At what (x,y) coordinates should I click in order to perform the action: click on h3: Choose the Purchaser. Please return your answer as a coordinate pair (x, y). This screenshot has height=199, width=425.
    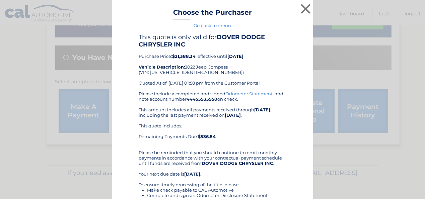
    Looking at the image, I should click on (212, 14).